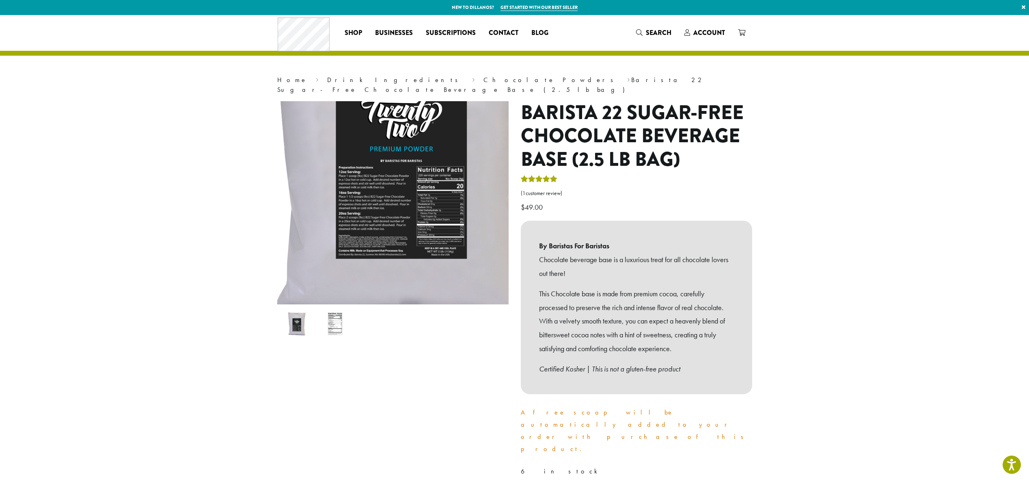 The height and width of the screenshot is (482, 1029). What do you see at coordinates (551, 80) in the screenshot?
I see `a: Chocolate Powders` at bounding box center [551, 80].